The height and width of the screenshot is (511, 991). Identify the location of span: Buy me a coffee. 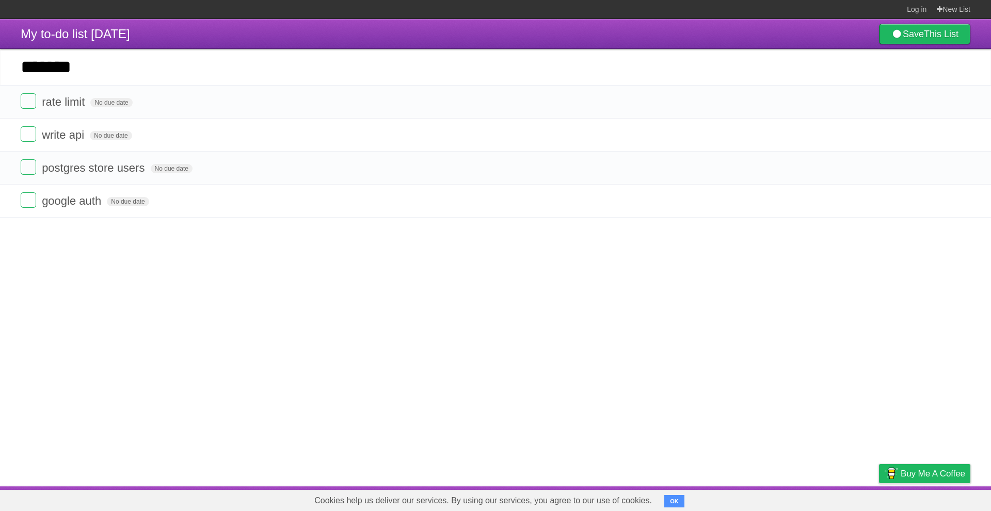
(933, 474).